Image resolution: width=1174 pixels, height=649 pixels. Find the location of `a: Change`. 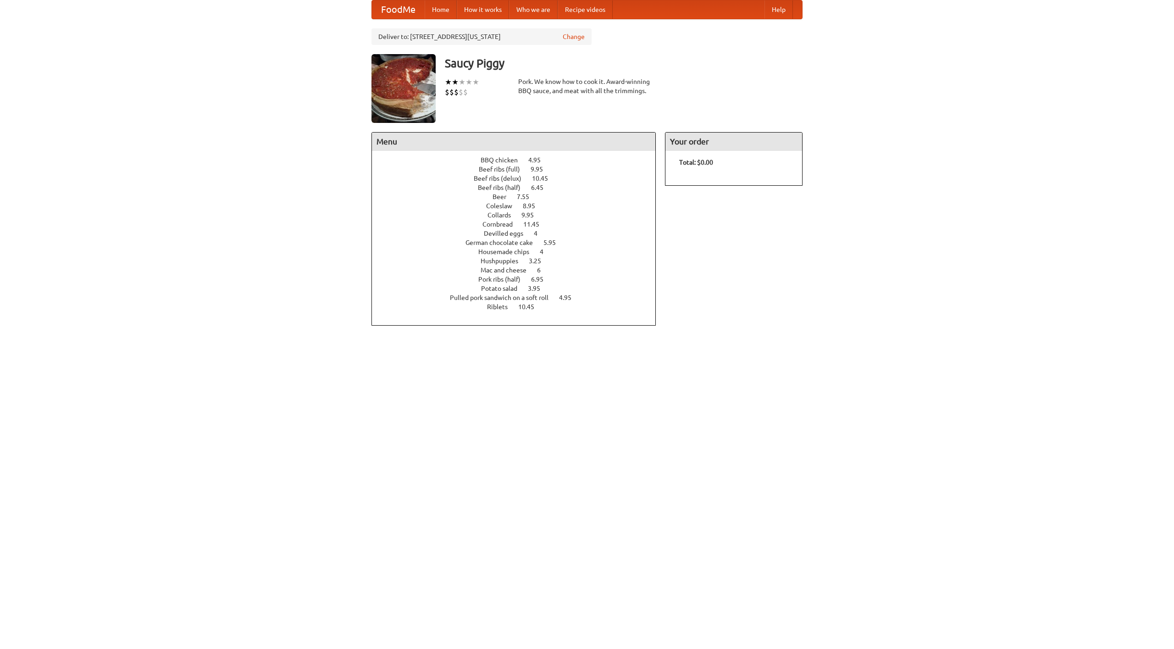

a: Change is located at coordinates (574, 37).